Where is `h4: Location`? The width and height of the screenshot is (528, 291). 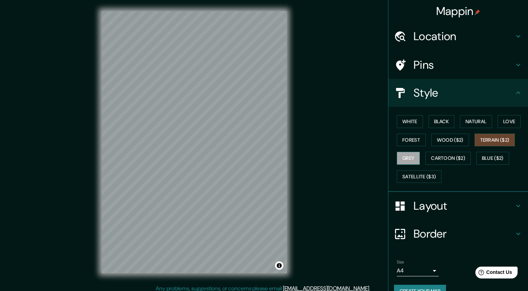
h4: Location is located at coordinates (464, 36).